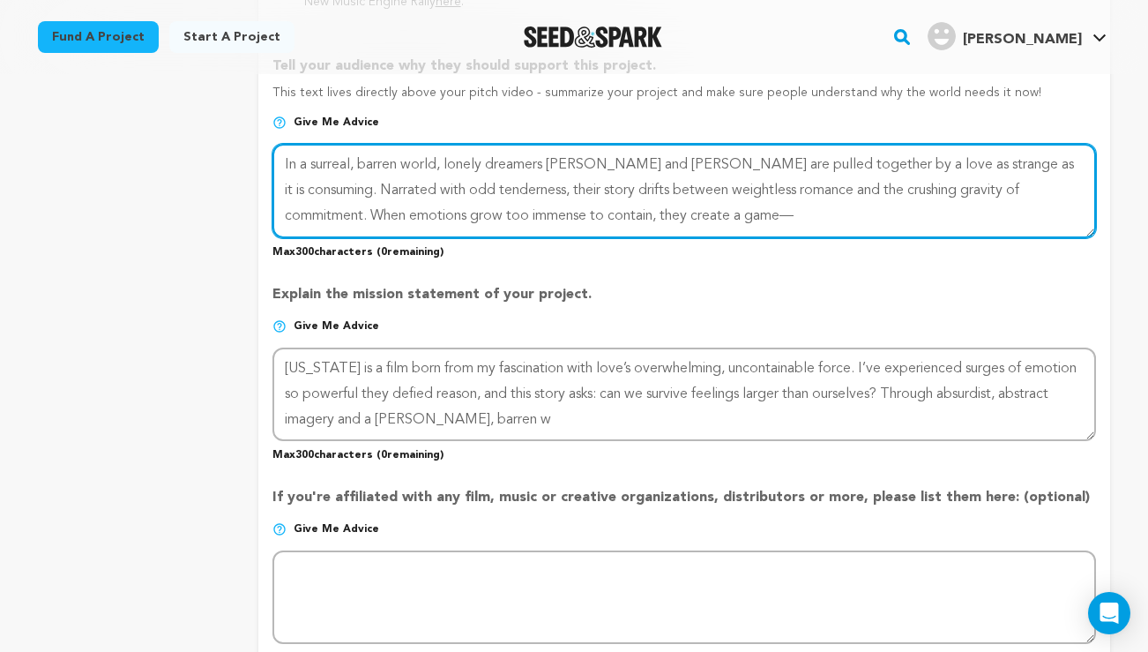 The image size is (1148, 652). I want to click on a: Seed&Spark Homepage, so click(593, 37).